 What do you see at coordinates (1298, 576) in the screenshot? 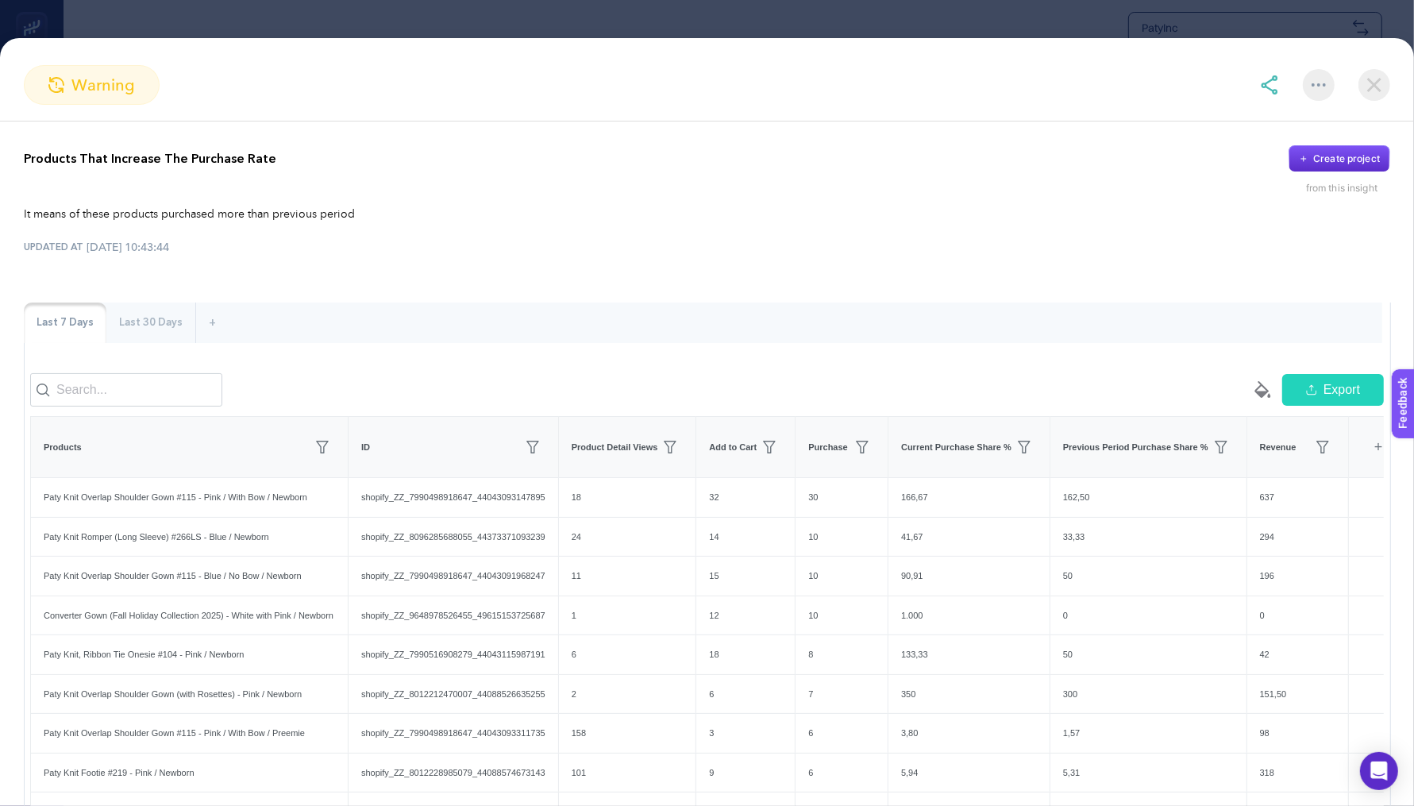
I see `div: 196` at bounding box center [1298, 576].